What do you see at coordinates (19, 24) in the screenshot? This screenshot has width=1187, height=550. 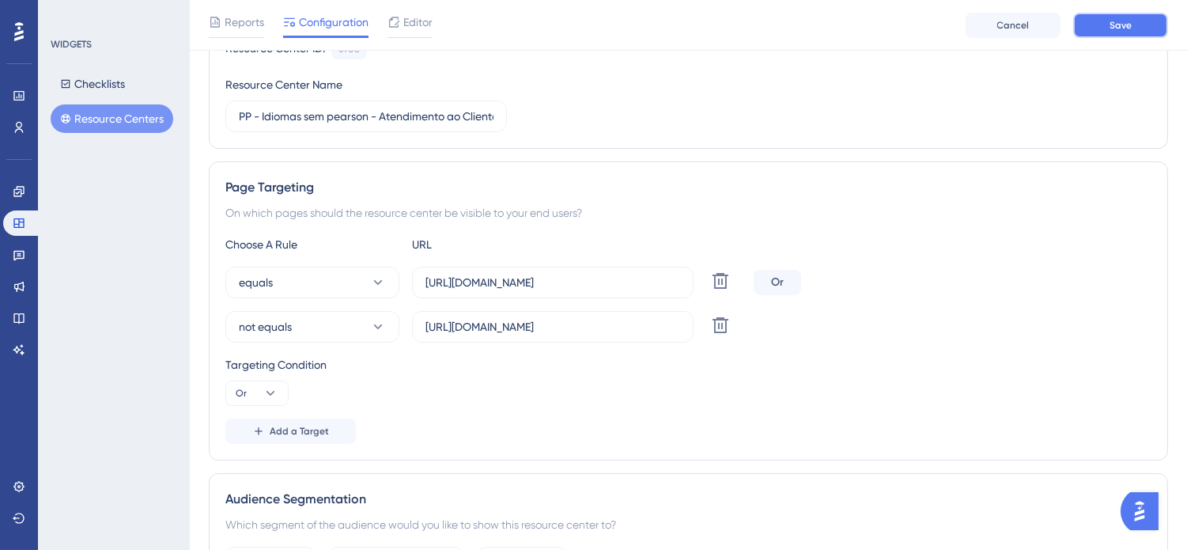 I see `img: launcher-image-alternative-text` at bounding box center [19, 24].